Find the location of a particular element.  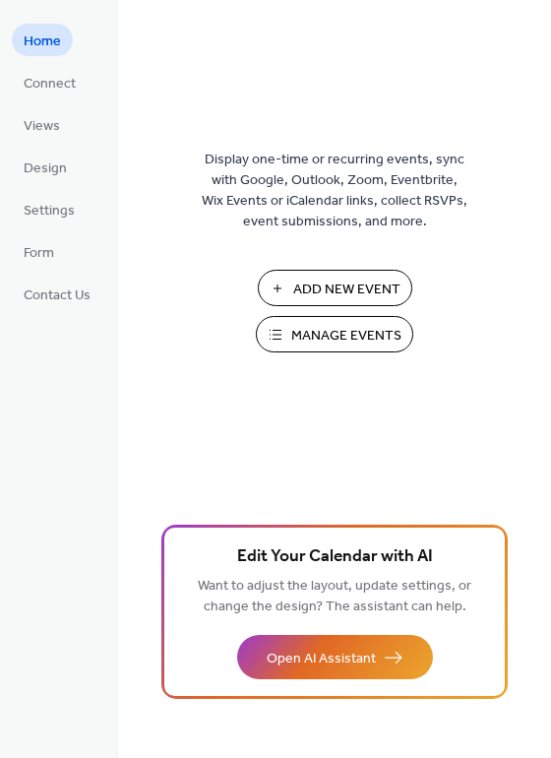

span: Views is located at coordinates (41, 126).